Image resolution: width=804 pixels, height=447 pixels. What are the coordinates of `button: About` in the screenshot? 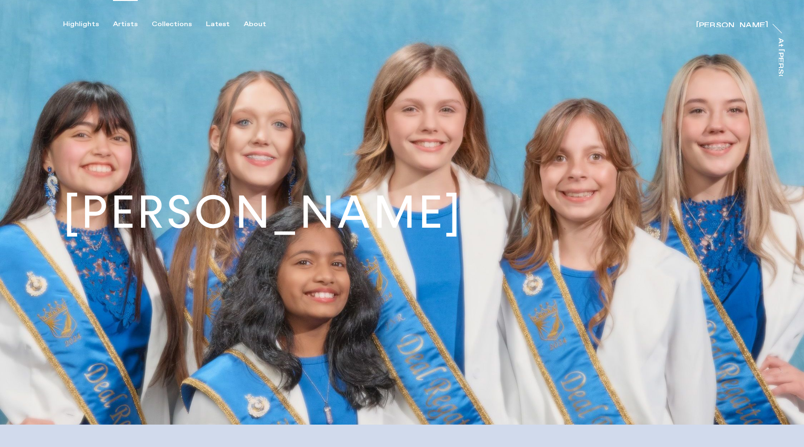 It's located at (262, 24).